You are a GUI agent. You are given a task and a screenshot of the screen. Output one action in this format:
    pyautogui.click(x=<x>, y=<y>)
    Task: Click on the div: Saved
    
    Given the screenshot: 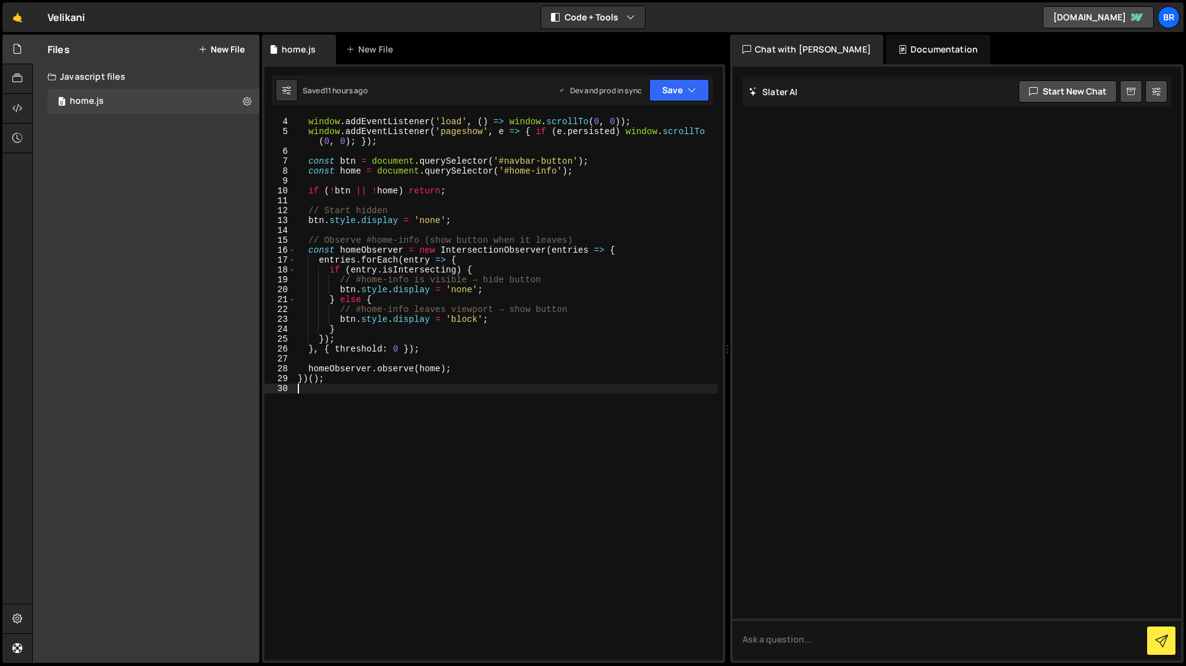 What is the action you would take?
    pyautogui.click(x=335, y=90)
    